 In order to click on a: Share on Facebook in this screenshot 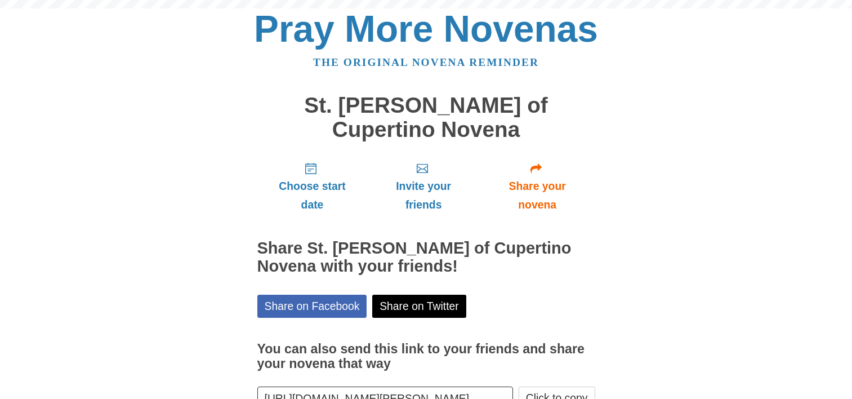, I will do `click(312, 306)`.